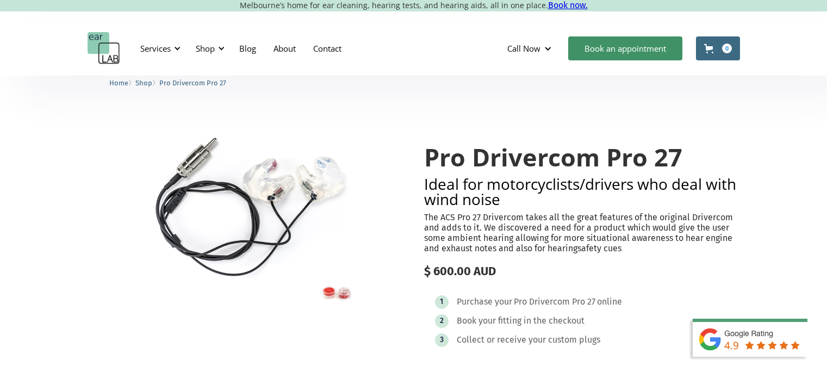 The height and width of the screenshot is (378, 827). What do you see at coordinates (193, 82) in the screenshot?
I see `a: Pro Drivercom Pro 27` at bounding box center [193, 82].